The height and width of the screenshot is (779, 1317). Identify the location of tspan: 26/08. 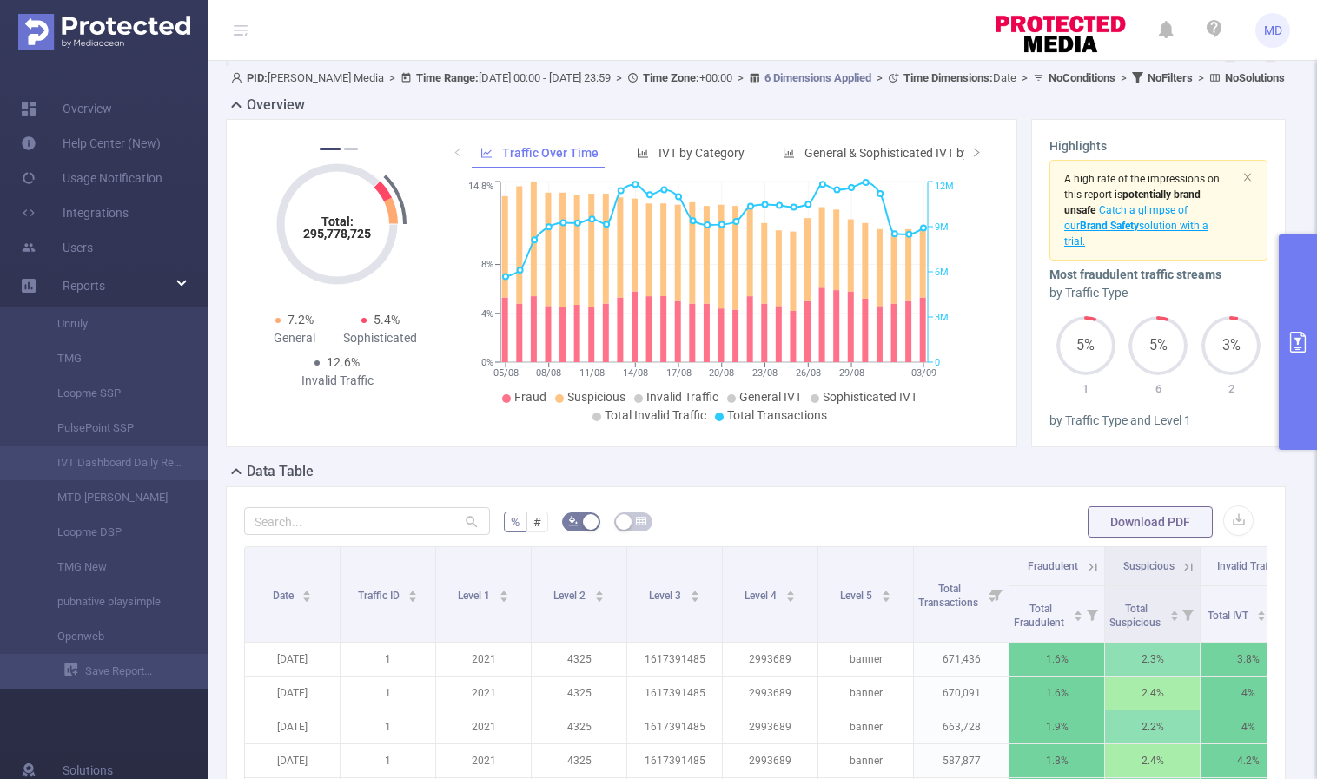
(808, 373).